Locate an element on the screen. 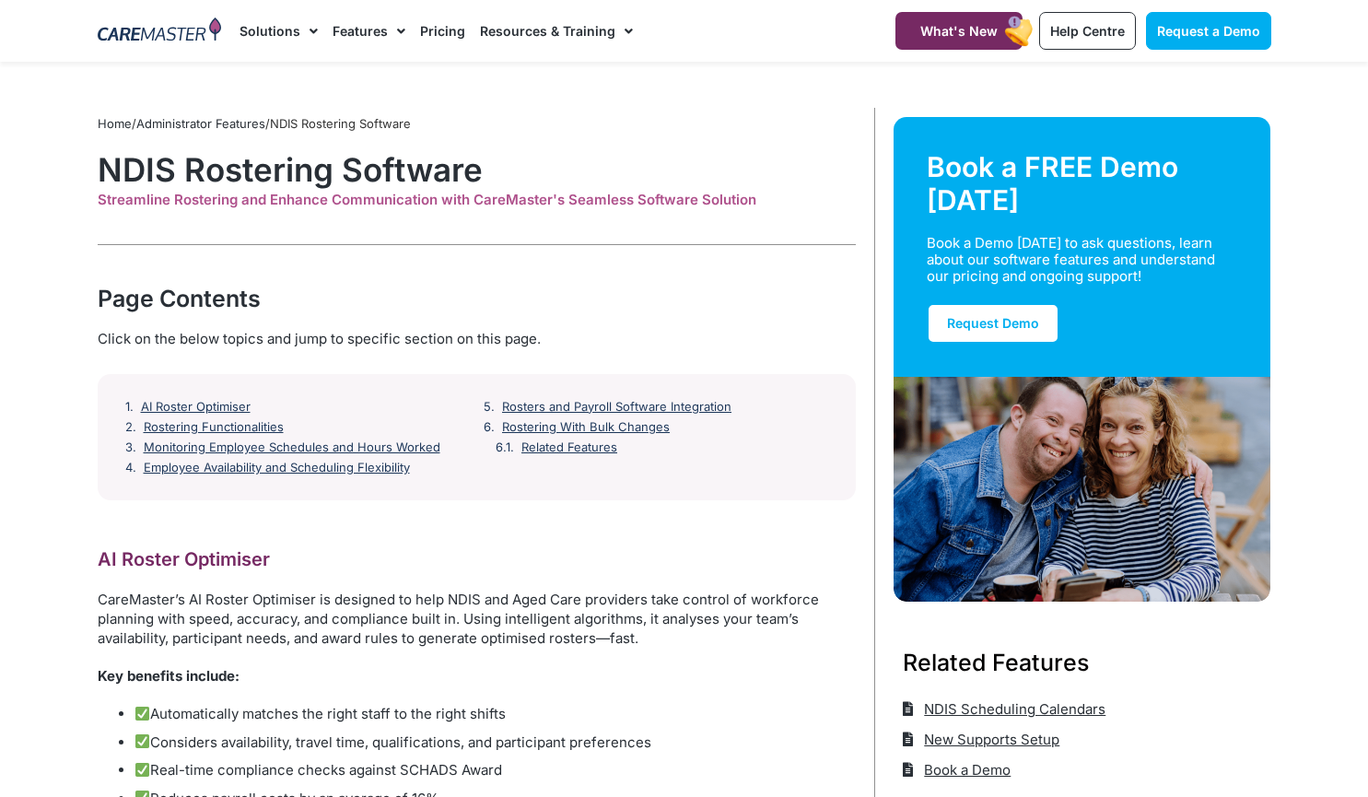  a: Related Features is located at coordinates (569, 448).